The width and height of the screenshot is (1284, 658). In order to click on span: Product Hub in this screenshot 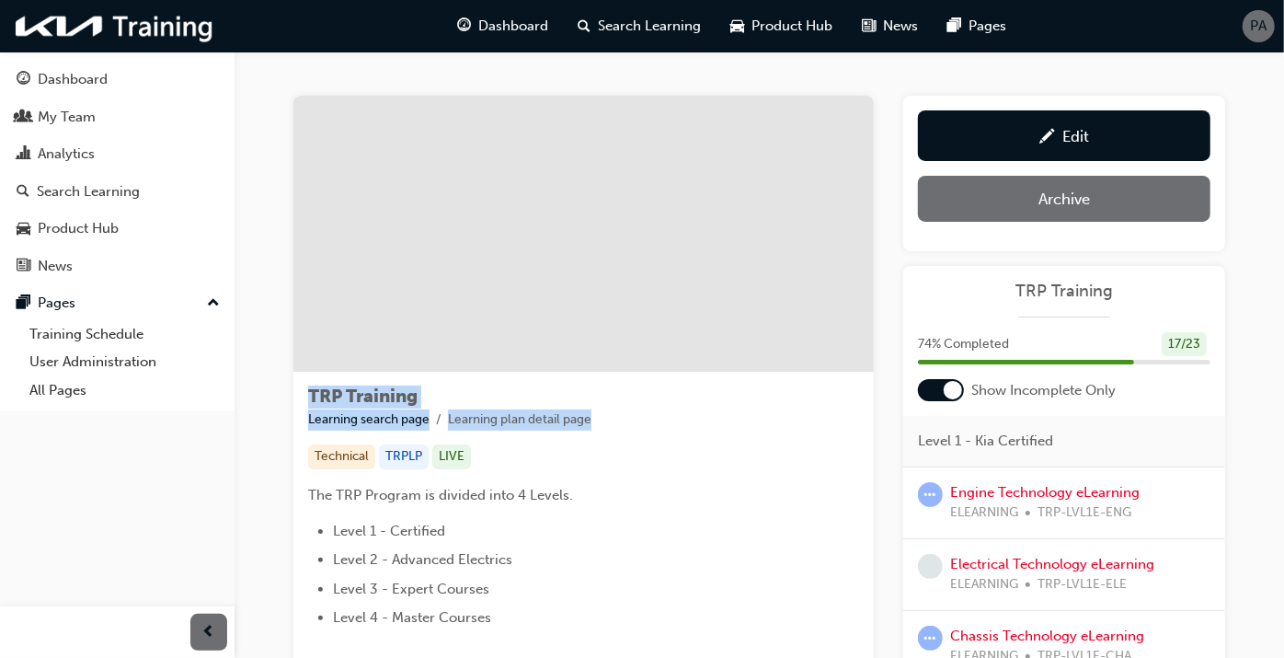, I will do `click(792, 26)`.